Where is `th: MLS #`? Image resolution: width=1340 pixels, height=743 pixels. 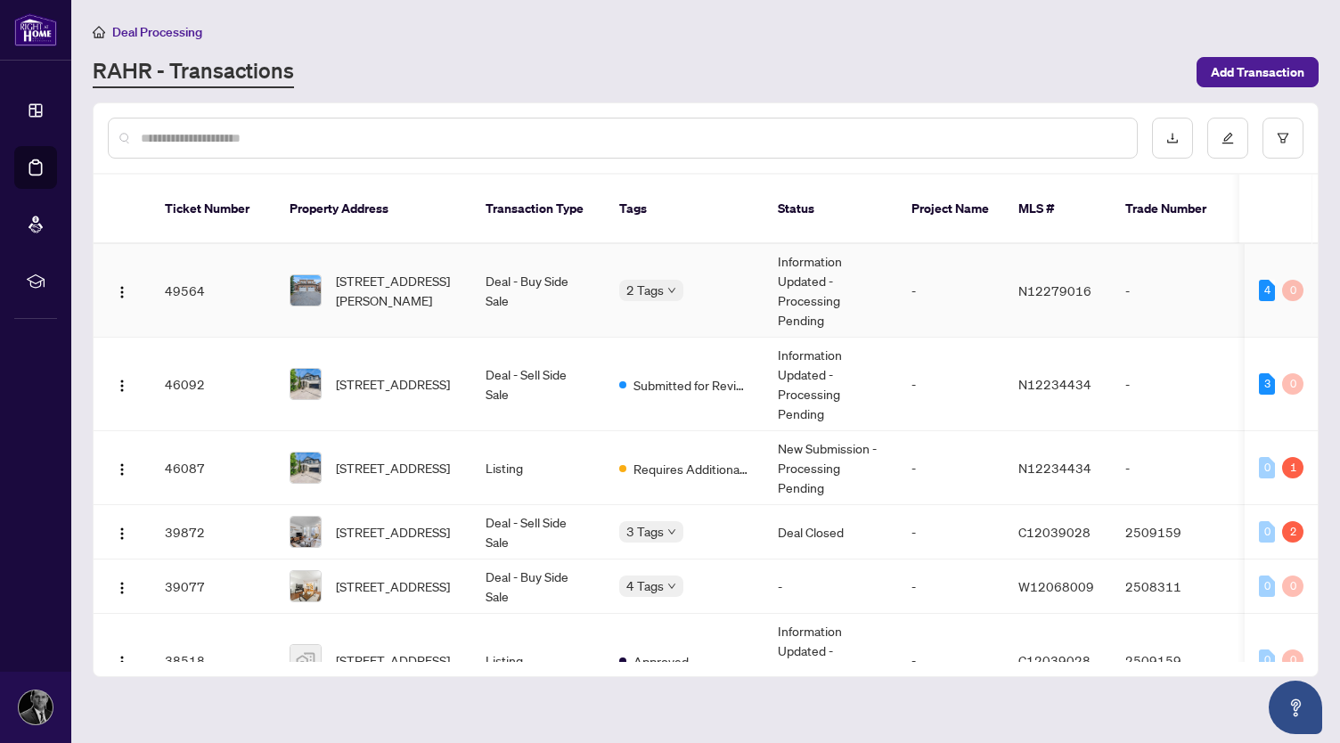
th: MLS # is located at coordinates (1058, 209).